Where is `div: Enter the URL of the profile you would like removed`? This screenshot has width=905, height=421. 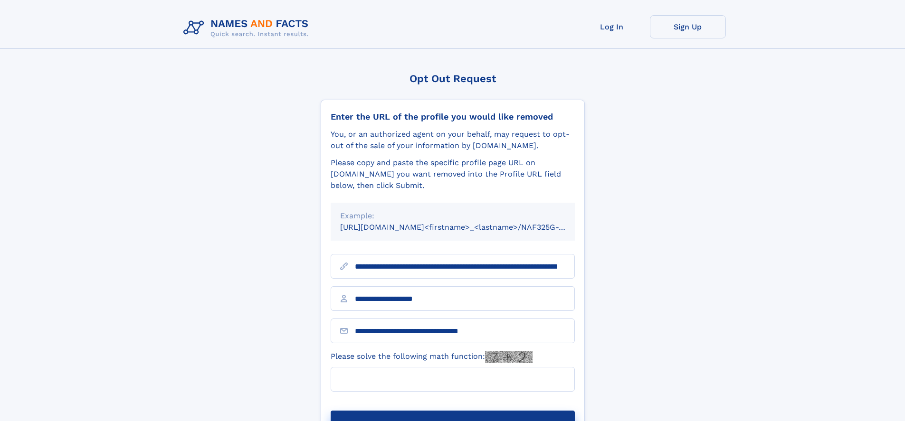 div: Enter the URL of the profile you would like removed is located at coordinates (453, 117).